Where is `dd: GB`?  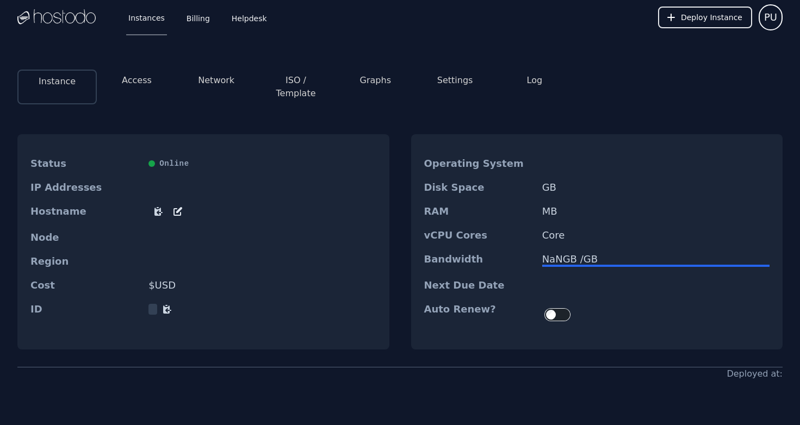
dd: GB is located at coordinates (656, 188).